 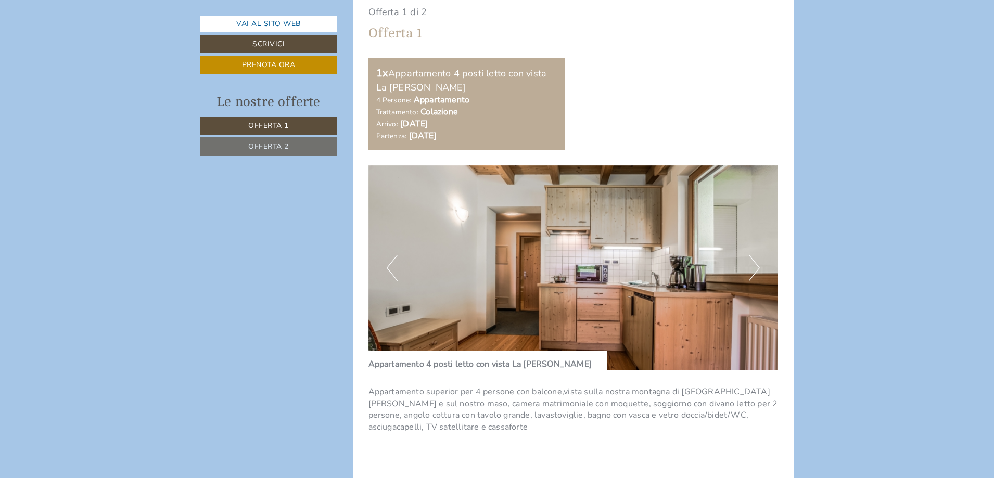 I want to click on span: Offerta 1 di 2, so click(x=398, y=12).